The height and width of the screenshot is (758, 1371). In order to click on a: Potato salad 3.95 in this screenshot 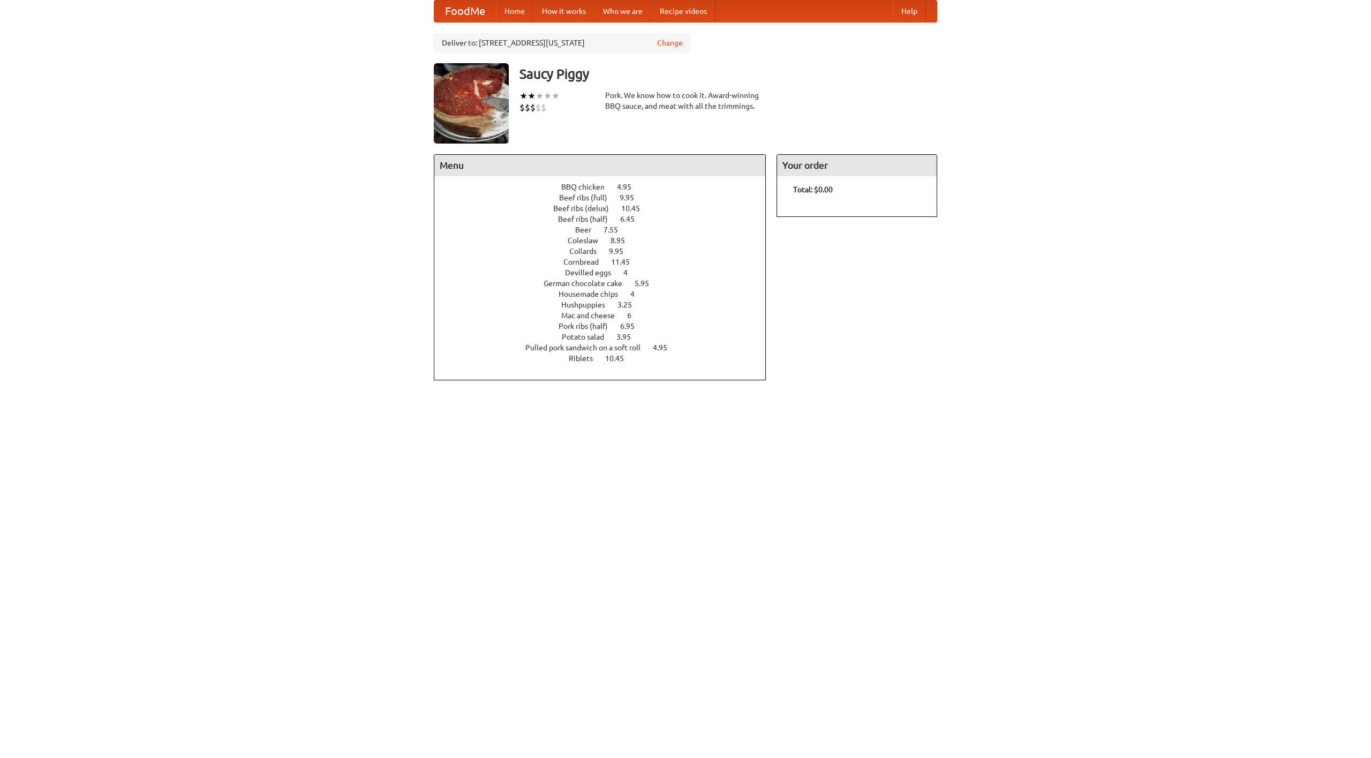, I will do `click(606, 337)`.